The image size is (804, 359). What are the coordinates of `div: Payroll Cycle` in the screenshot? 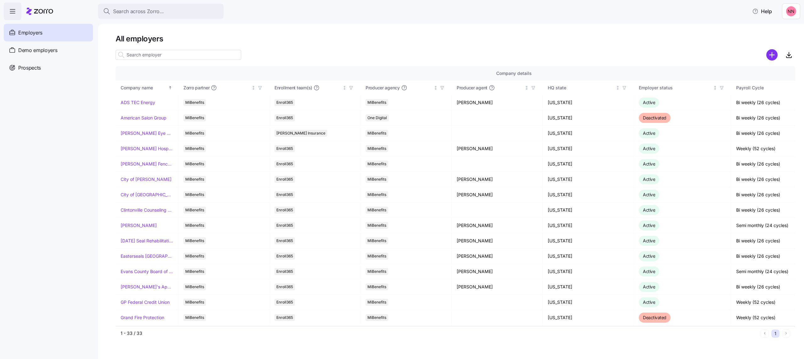 It's located at (769, 88).